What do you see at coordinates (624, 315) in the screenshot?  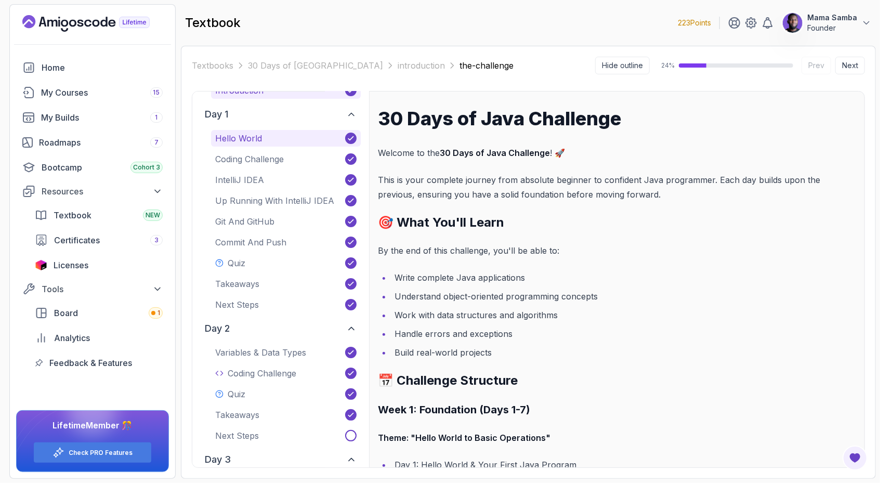 I see `li: Work with data structures and algorithms` at bounding box center [624, 315].